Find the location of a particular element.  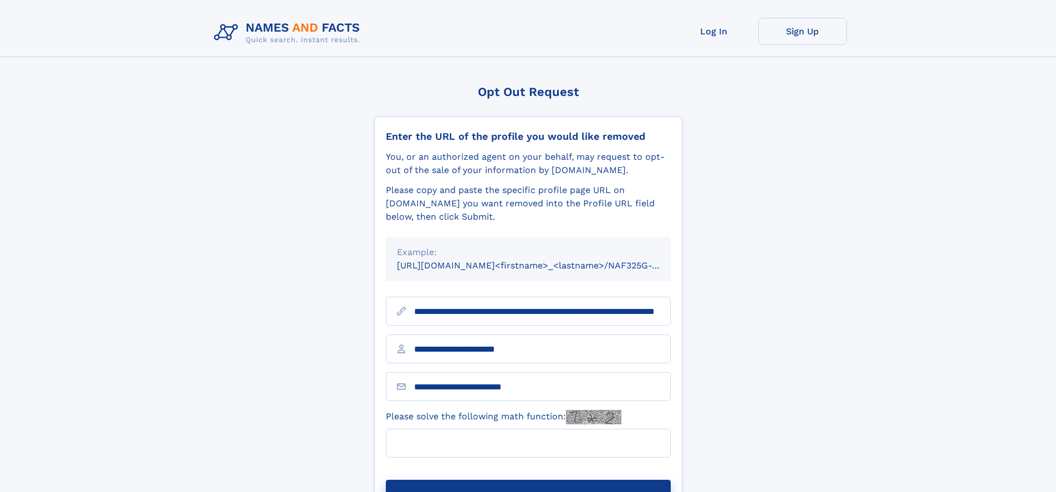

a: Log In is located at coordinates (714, 31).